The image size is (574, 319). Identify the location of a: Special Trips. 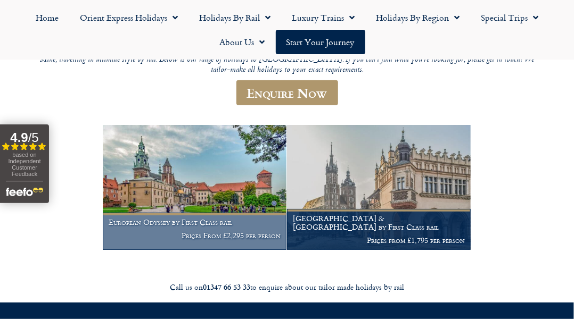
(509, 18).